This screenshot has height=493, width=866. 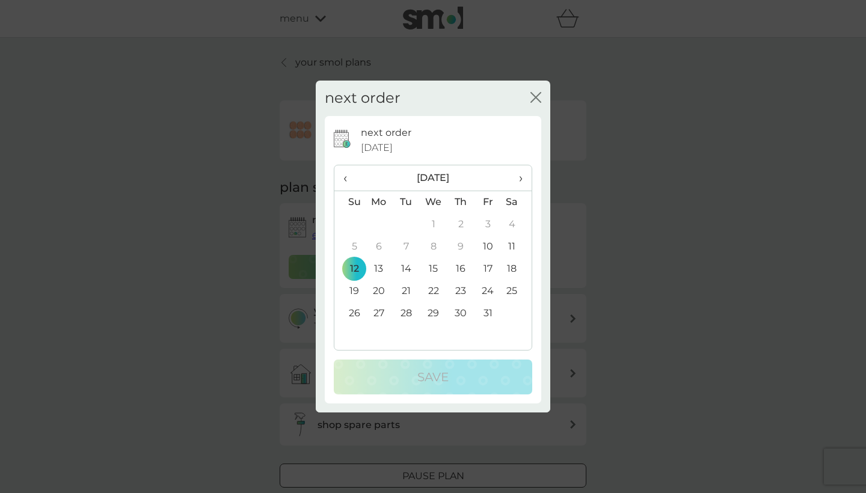 I want to click on td: 22, so click(x=433, y=291).